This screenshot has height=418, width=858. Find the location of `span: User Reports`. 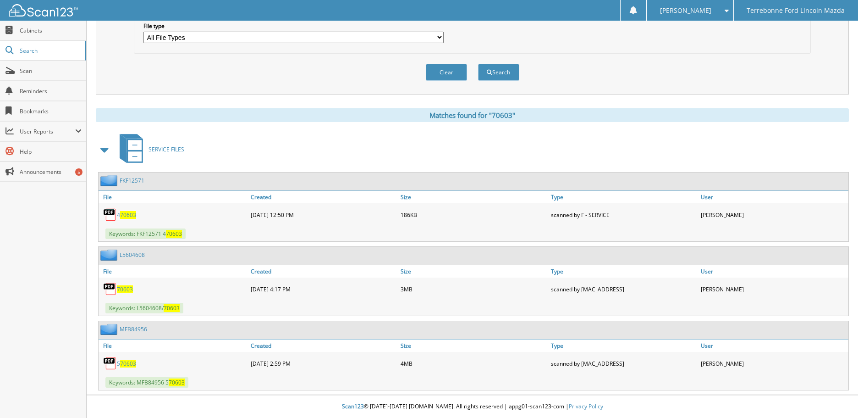

span: User Reports is located at coordinates (47, 131).